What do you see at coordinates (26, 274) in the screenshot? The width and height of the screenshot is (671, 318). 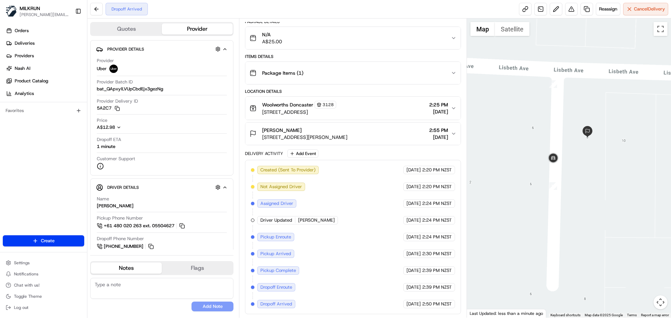 I see `span: Notifications` at bounding box center [26, 274].